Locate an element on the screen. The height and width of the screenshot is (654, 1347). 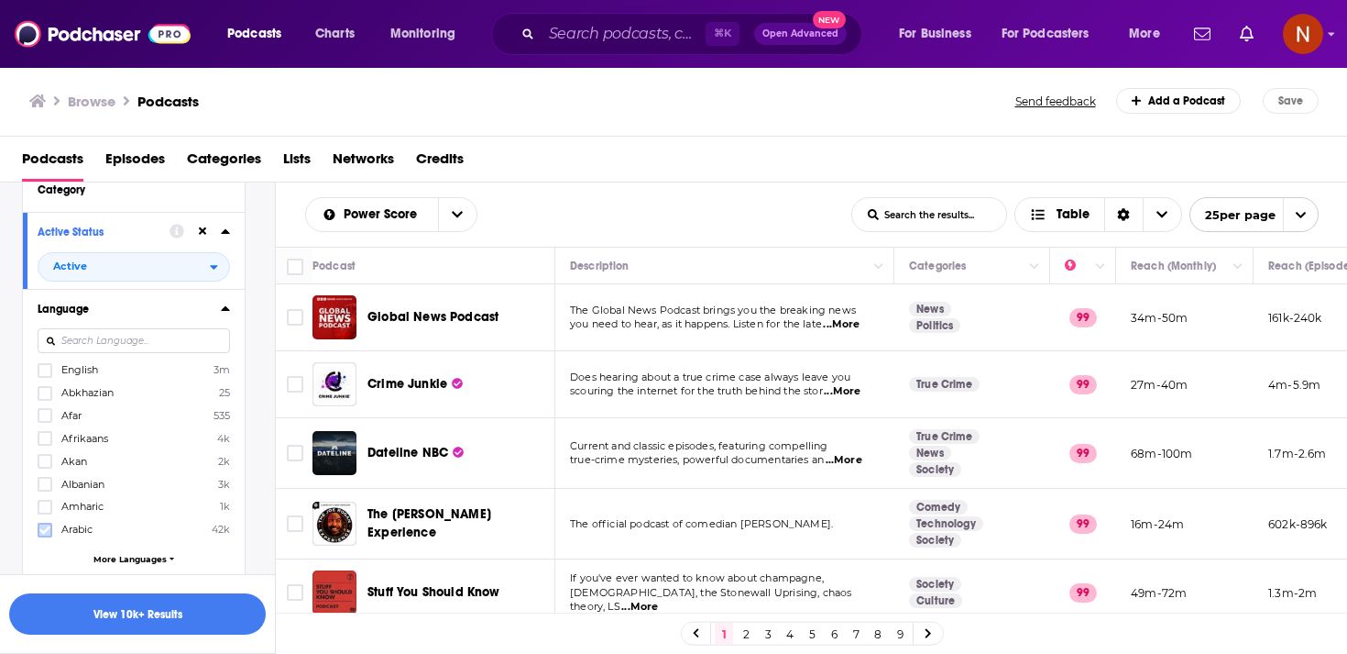
p: 602k-896k is located at coordinates (1298, 523).